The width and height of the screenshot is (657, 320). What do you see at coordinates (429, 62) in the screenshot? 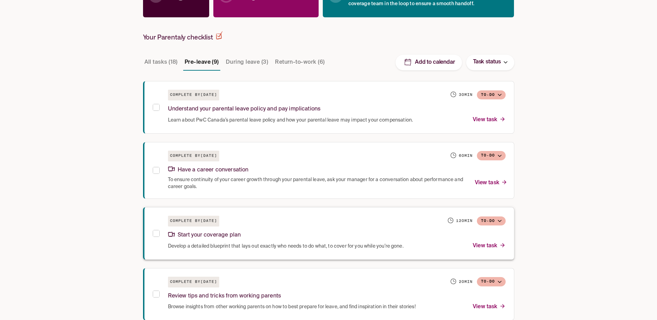
I see `button: Add to calendar` at bounding box center [429, 62].